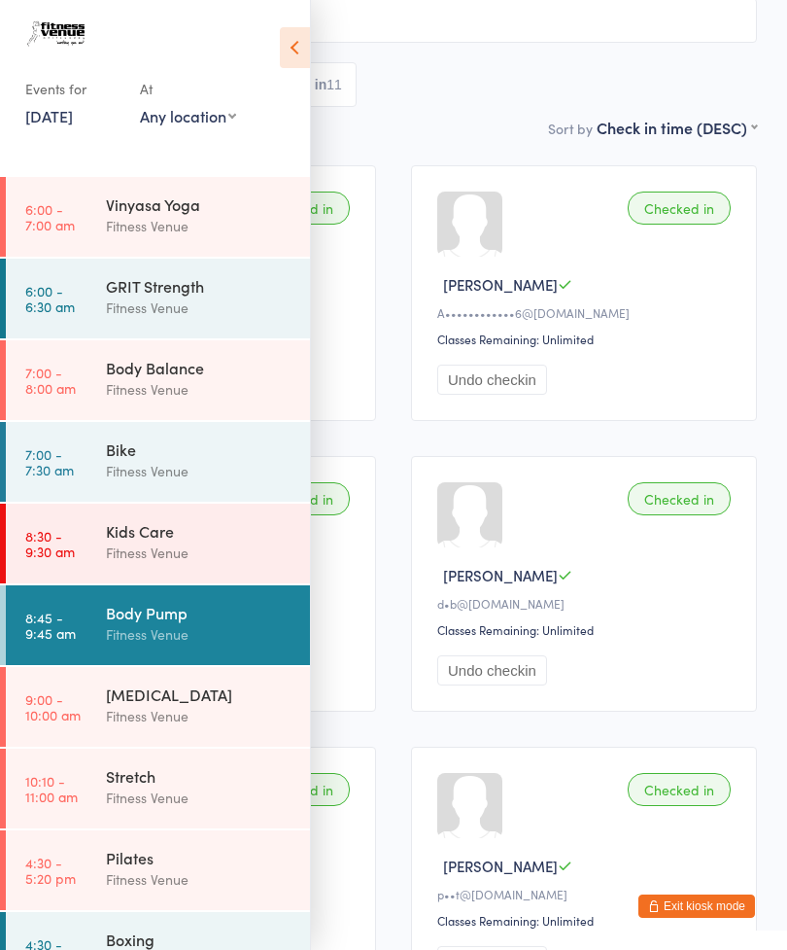 The height and width of the screenshot is (950, 787). Describe the element at coordinates (51, 380) in the screenshot. I see `time: 7:00 - 8:00 am` at that location.